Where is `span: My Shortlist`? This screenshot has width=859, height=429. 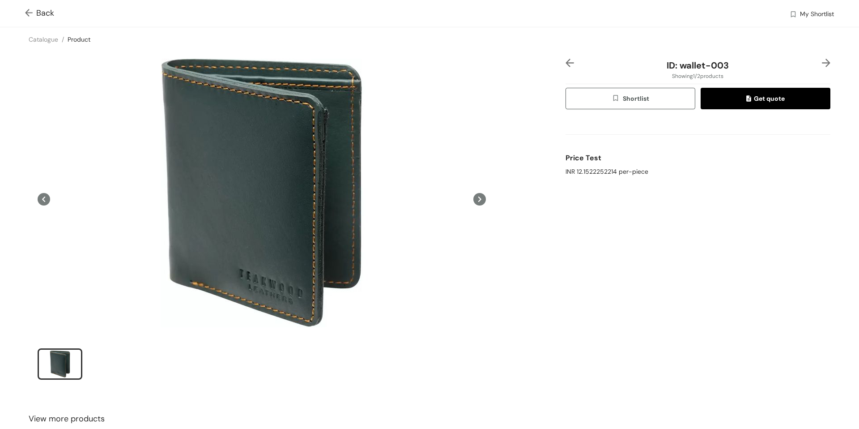
span: My Shortlist is located at coordinates (817, 15).